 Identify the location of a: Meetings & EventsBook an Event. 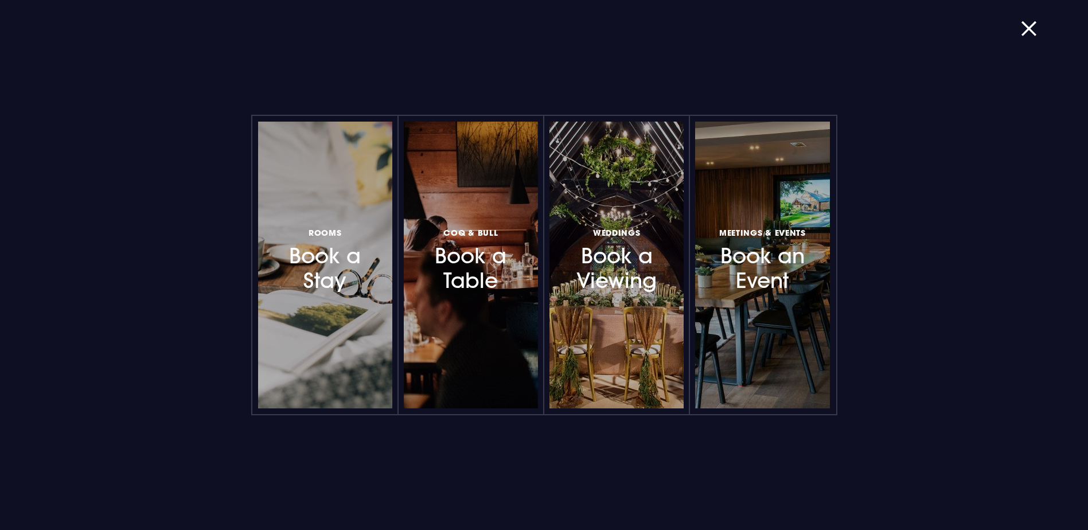
(762, 265).